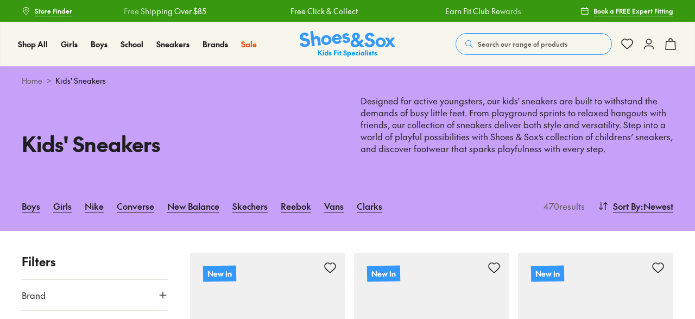 Image resolution: width=695 pixels, height=319 pixels. What do you see at coordinates (33, 44) in the screenshot?
I see `a: Shop All` at bounding box center [33, 44].